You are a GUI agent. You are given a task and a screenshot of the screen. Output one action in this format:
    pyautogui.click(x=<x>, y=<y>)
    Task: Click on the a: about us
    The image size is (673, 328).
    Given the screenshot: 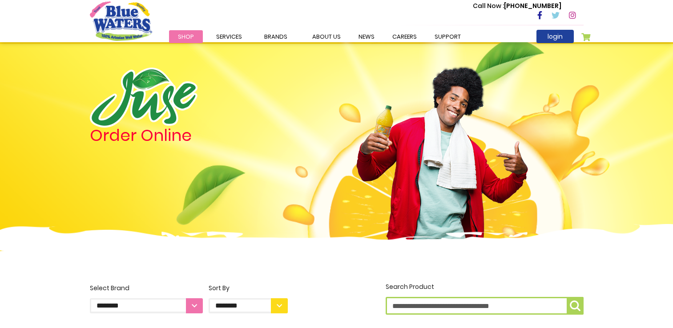 What is the action you would take?
    pyautogui.click(x=326, y=36)
    